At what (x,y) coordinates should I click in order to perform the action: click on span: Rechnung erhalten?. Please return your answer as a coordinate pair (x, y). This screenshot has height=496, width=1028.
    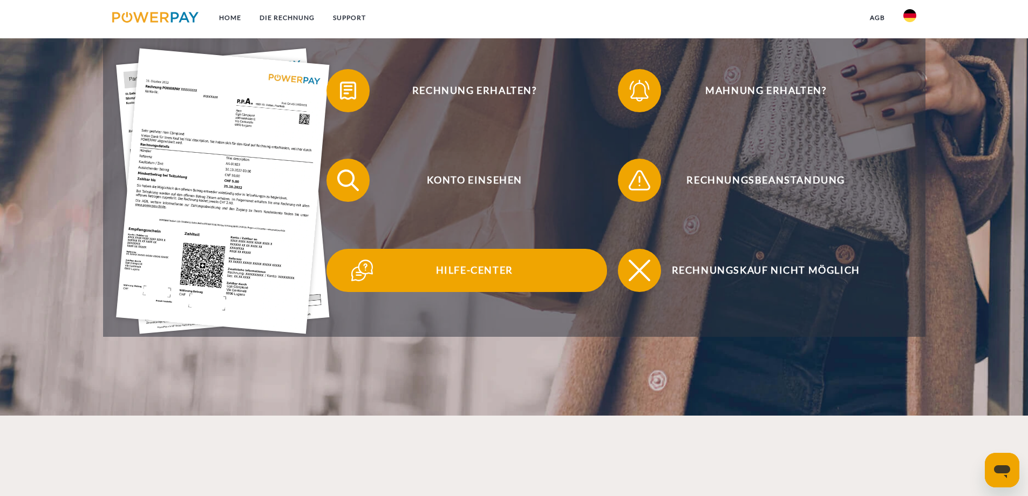
    Looking at the image, I should click on (474, 91).